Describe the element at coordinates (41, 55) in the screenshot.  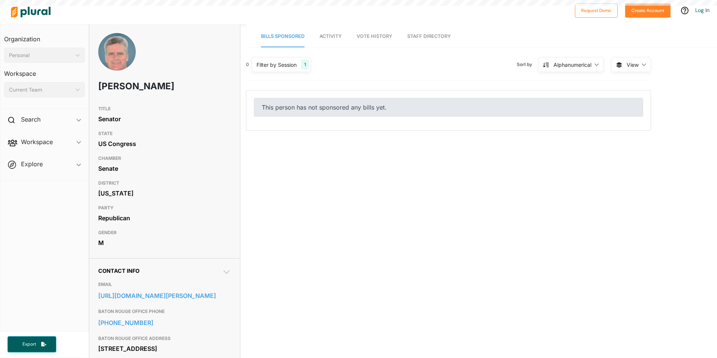
I see `div: Personal` at that location.